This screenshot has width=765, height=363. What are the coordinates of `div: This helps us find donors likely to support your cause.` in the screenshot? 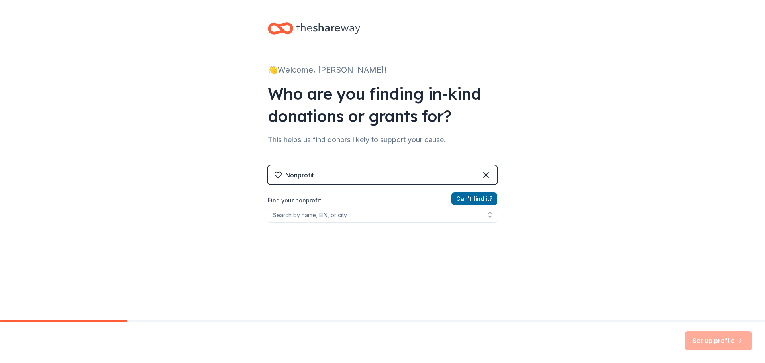 It's located at (383, 140).